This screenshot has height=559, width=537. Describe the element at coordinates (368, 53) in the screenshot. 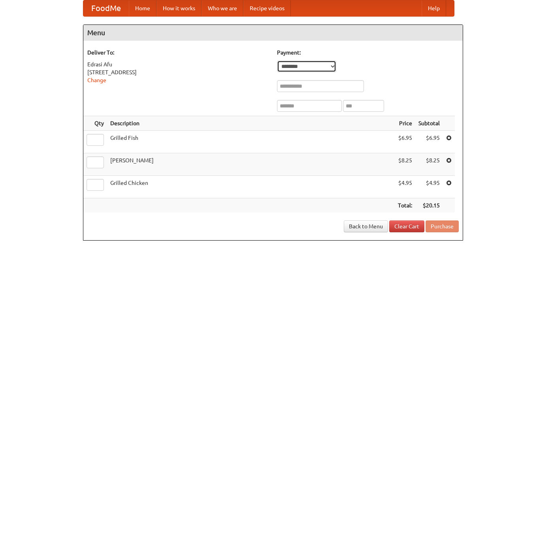

I see `h5: Payment:` at that location.